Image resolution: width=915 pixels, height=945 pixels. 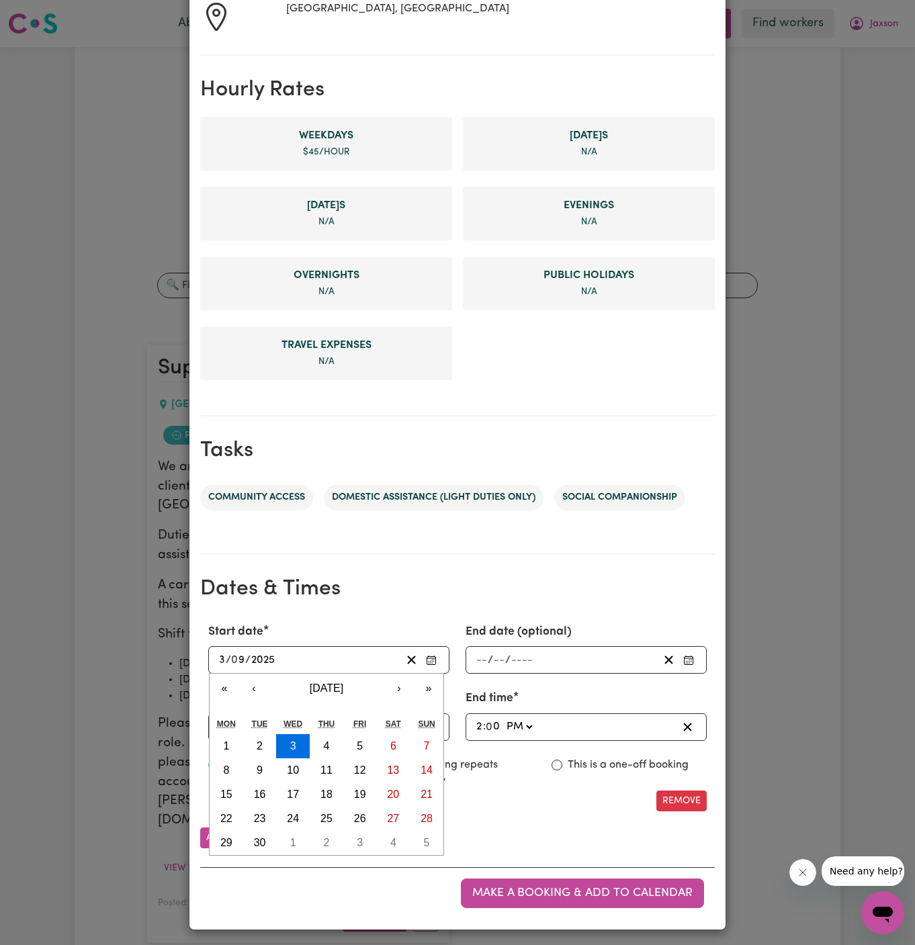 What do you see at coordinates (226, 746) in the screenshot?
I see `button: September 1, 2025` at bounding box center [226, 746].